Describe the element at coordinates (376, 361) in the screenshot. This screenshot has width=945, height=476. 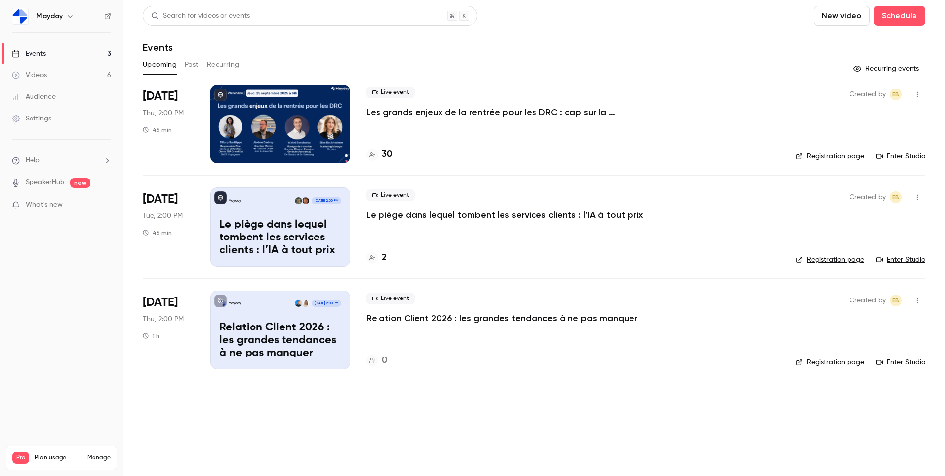
I see `a: 0` at that location.